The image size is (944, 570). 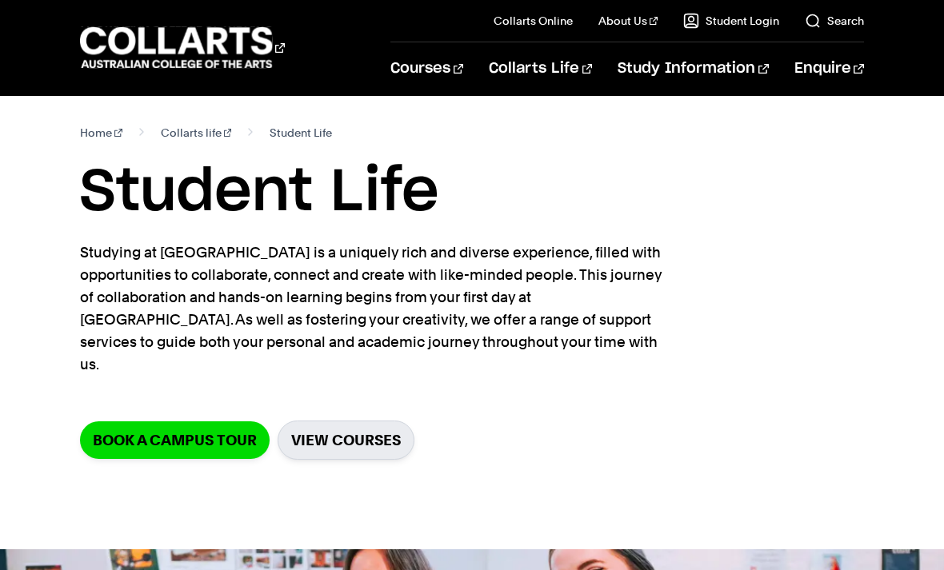 I want to click on span: Student Life, so click(x=301, y=133).